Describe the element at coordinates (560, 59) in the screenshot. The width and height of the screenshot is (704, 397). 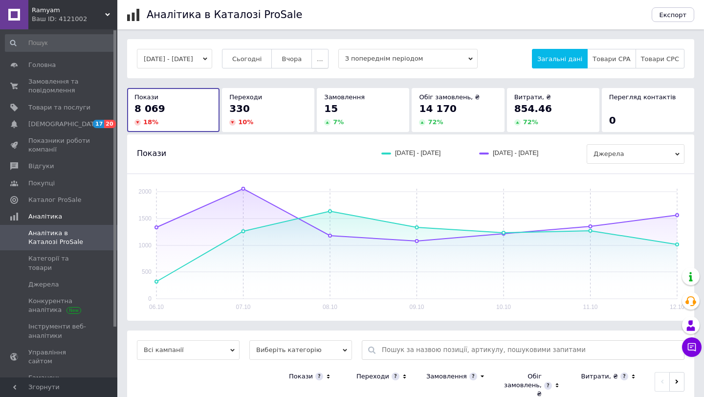
I see `span: Загальні дані` at that location.